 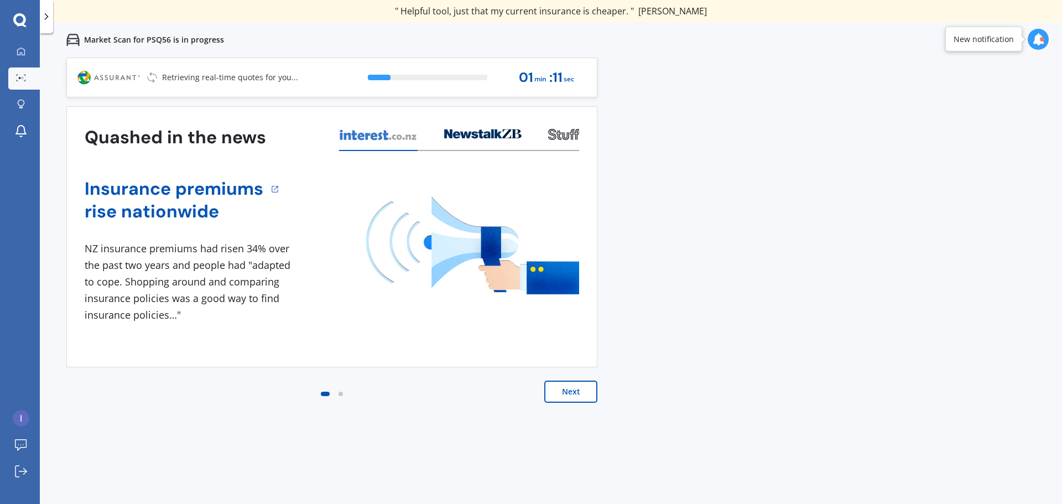 I want to click on h4: Insurance premiums, so click(x=174, y=189).